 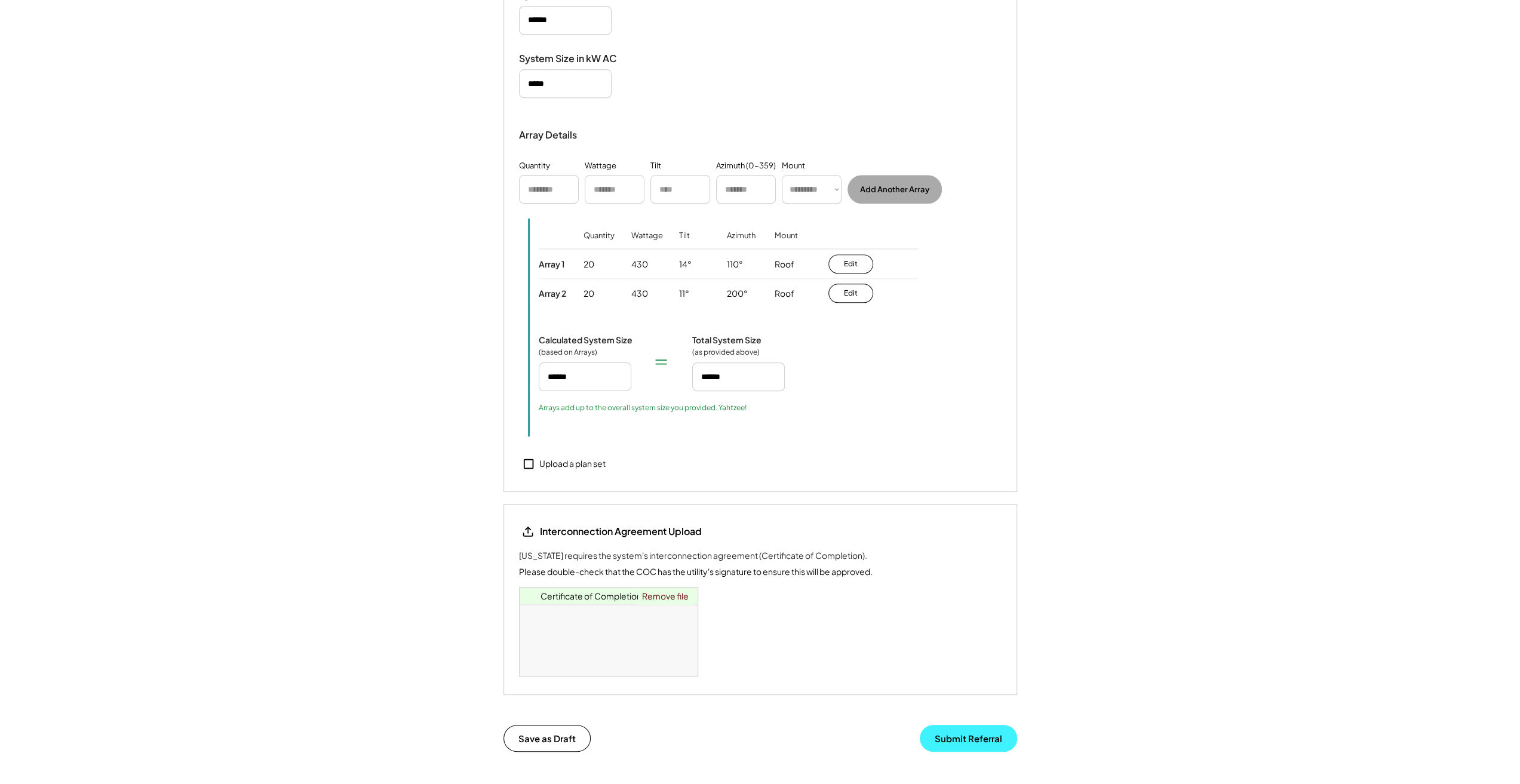 What do you see at coordinates (569, 352) in the screenshot?
I see `div: (based on Arrays)` at bounding box center [569, 352].